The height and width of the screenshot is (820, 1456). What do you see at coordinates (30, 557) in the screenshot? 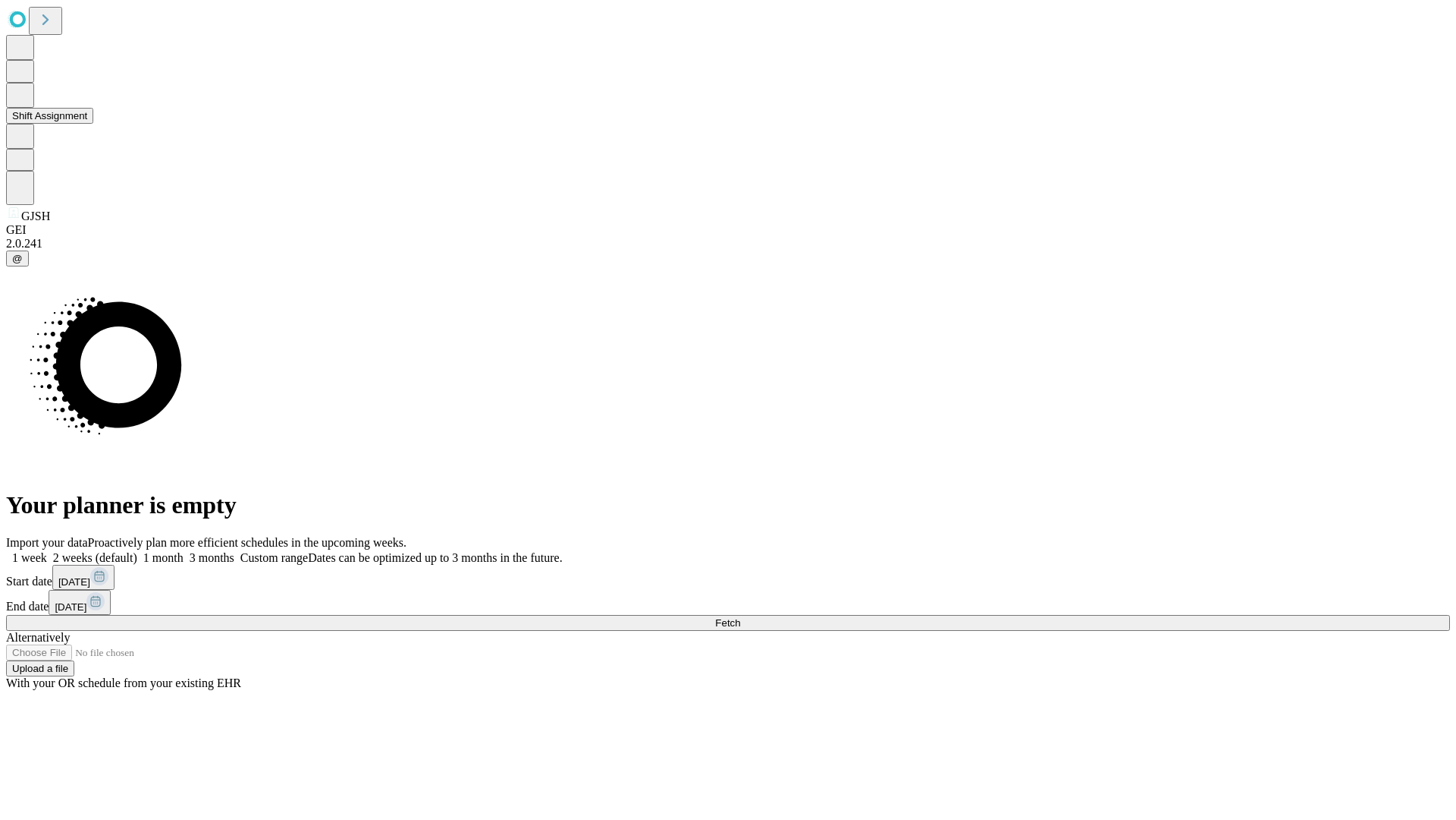
I see `span: 1 week` at bounding box center [30, 557].